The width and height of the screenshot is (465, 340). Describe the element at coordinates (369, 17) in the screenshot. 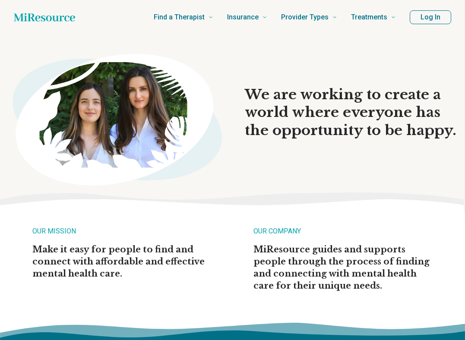

I see `span: Treatments` at that location.